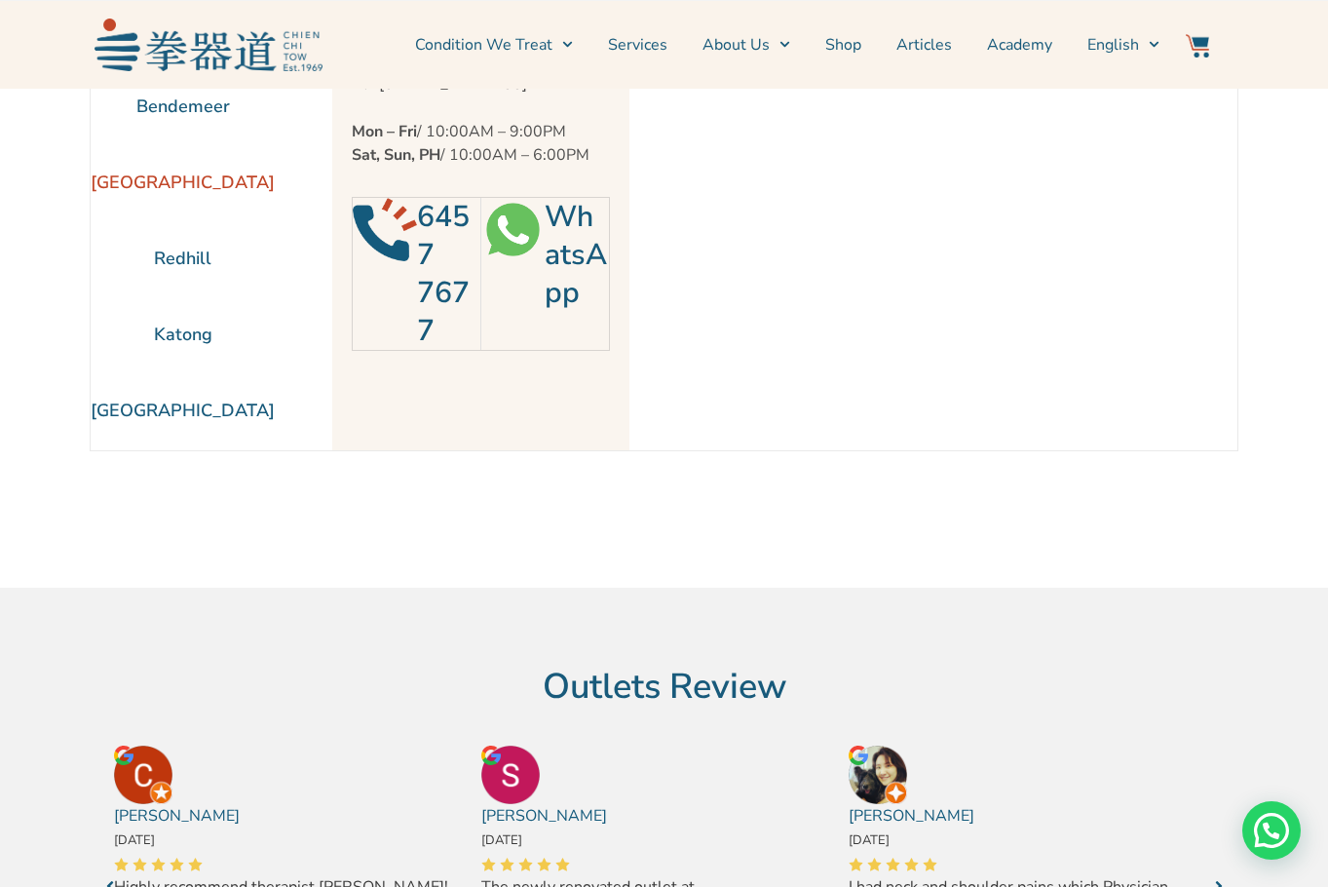 This screenshot has height=887, width=1328. I want to click on p: / 10:00AM – 9:00PM / 10:00AM – 6:00PM, so click(480, 143).